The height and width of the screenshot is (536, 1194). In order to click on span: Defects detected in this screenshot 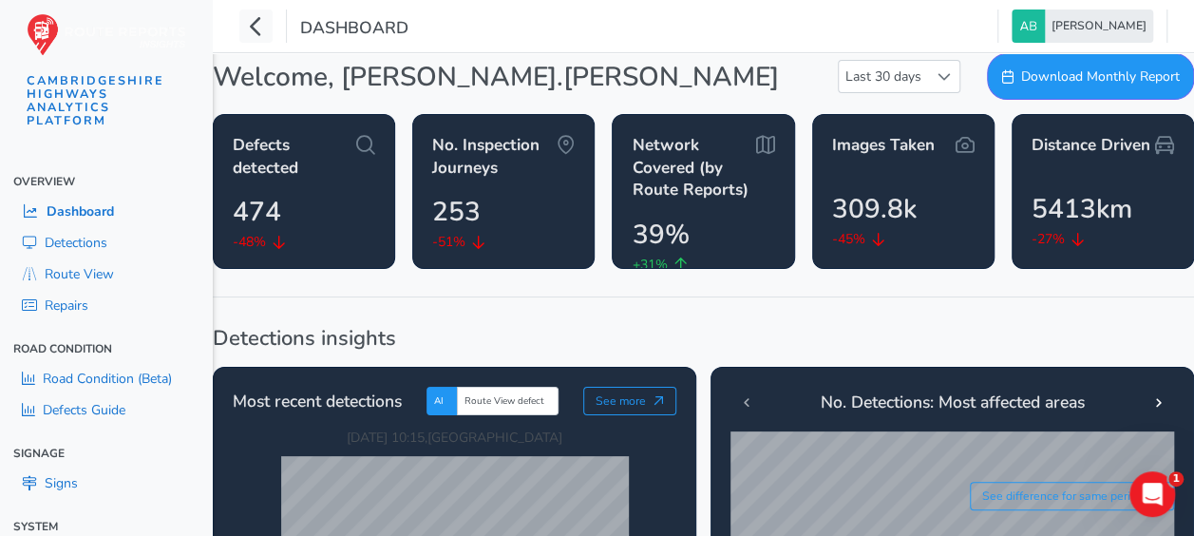, I will do `click(295, 156)`.